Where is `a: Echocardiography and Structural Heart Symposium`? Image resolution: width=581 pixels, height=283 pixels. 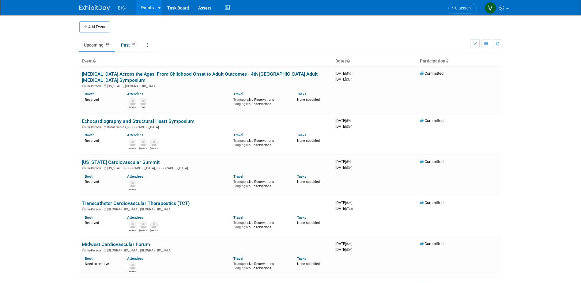
a: Echocardiography and Structural Heart Symposium is located at coordinates (138, 121).